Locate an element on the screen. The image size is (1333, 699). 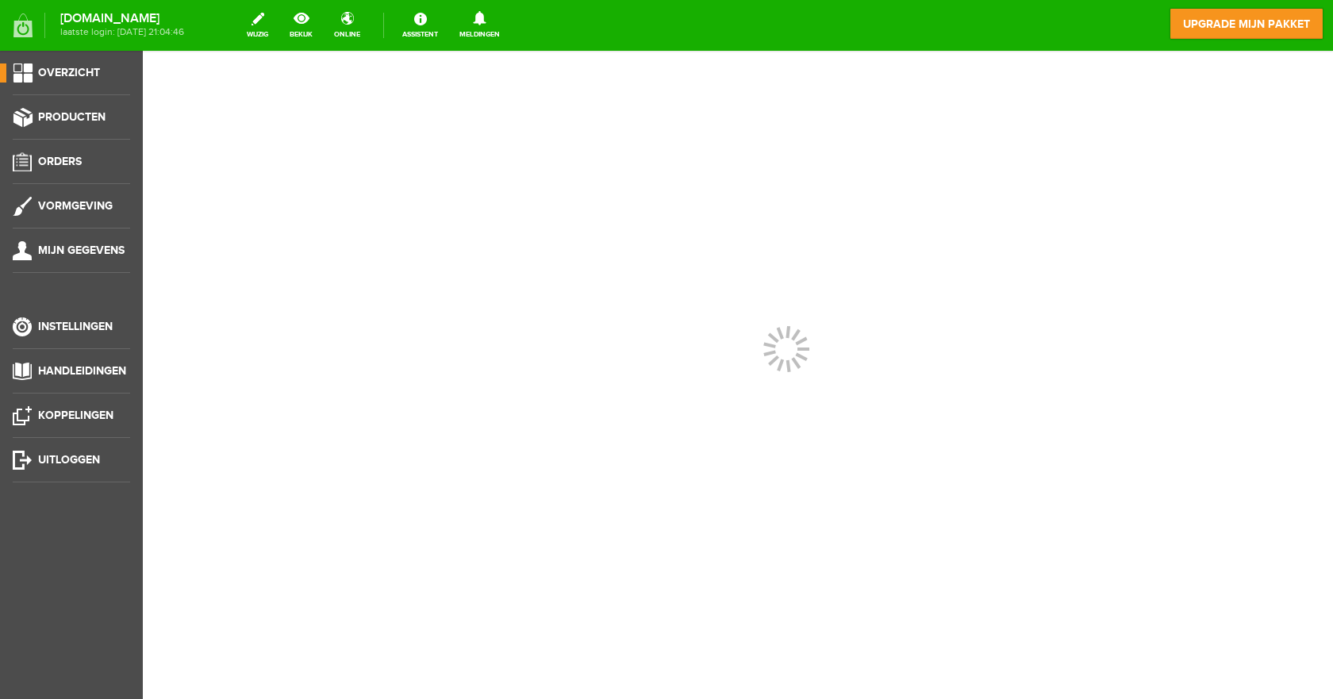
span: Handleidingen is located at coordinates (82, 371).